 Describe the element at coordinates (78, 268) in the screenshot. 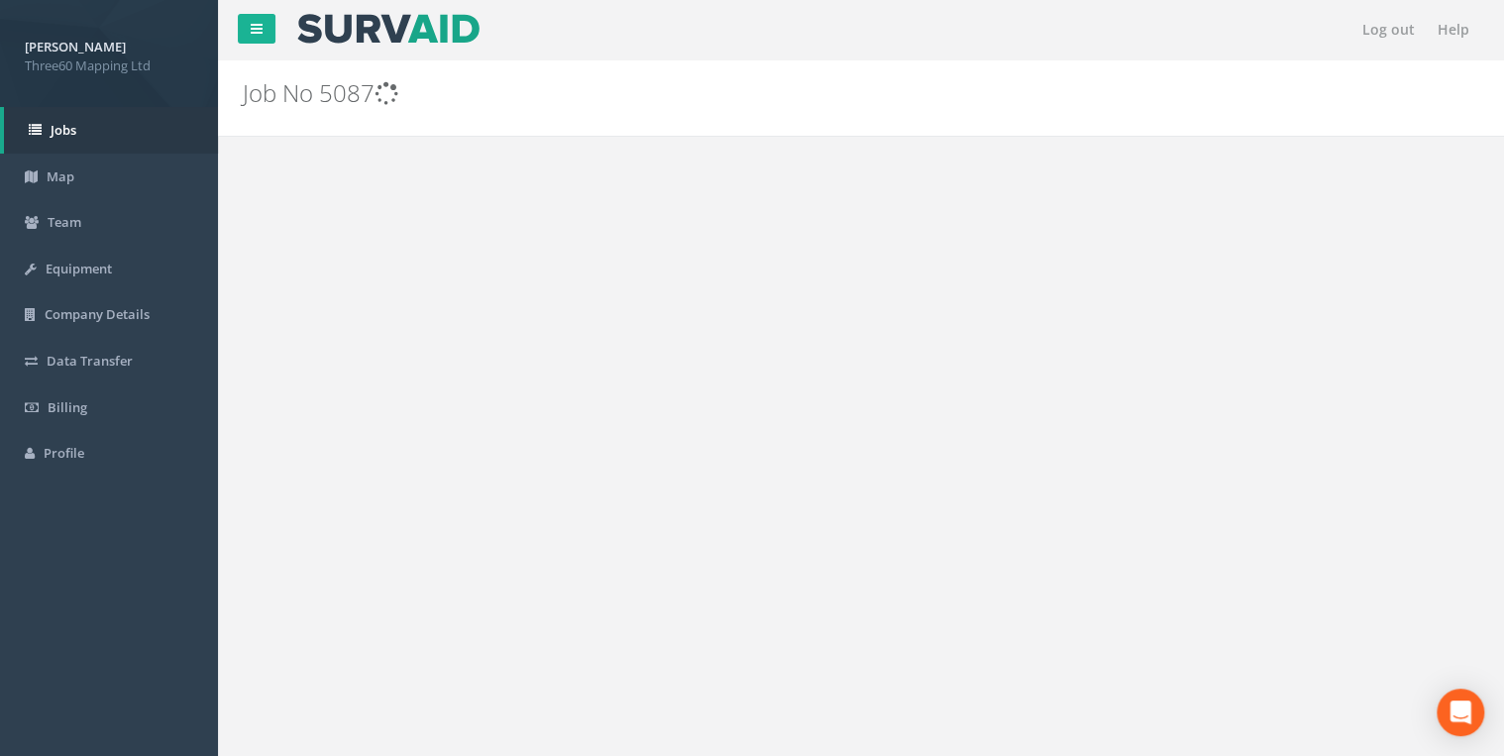

I see `span: Equipment` at that location.